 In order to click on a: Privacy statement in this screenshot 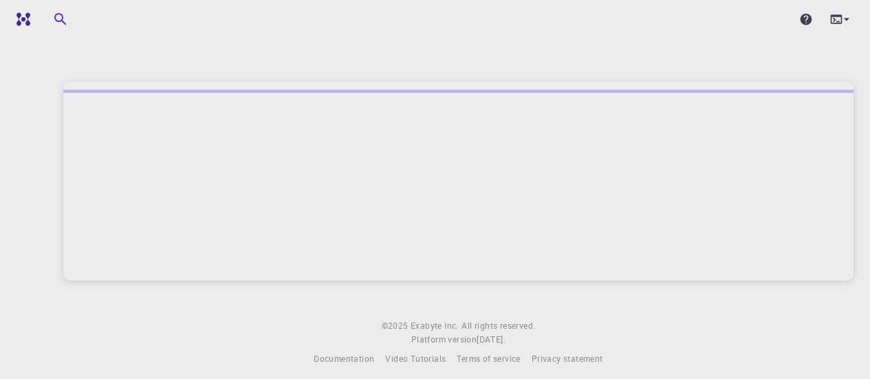, I will do `click(567, 359)`.